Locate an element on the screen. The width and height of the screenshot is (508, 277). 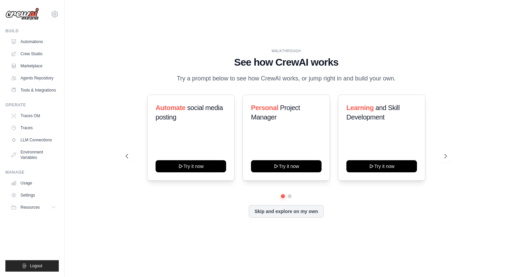
a: Traces is located at coordinates (33, 128).